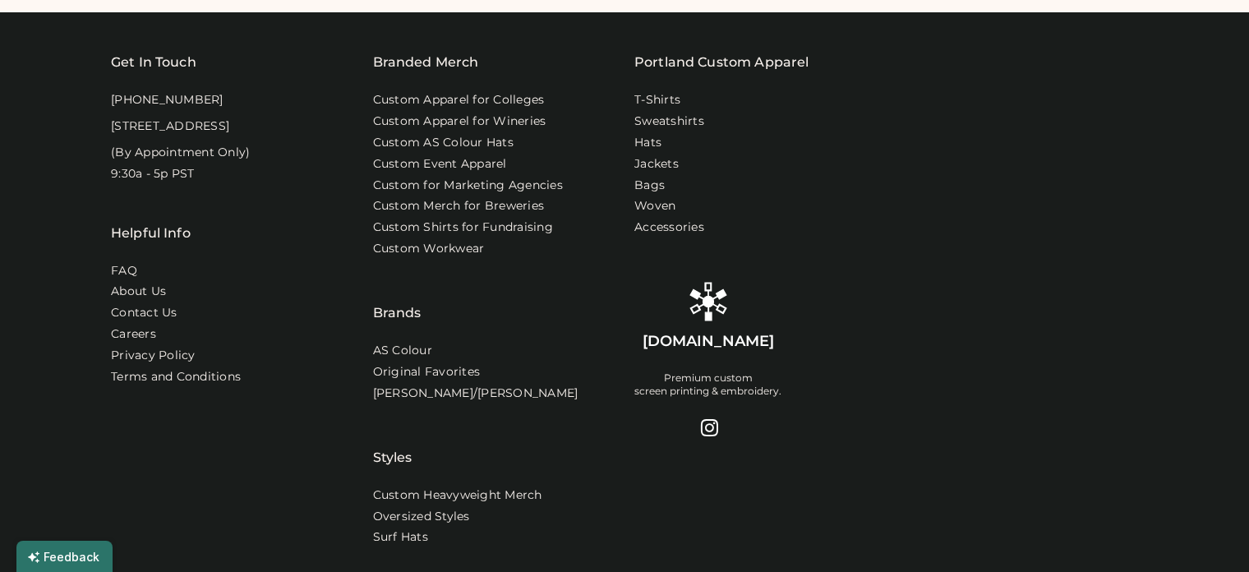  What do you see at coordinates (153, 356) in the screenshot?
I see `a: Privacy Policy` at bounding box center [153, 356].